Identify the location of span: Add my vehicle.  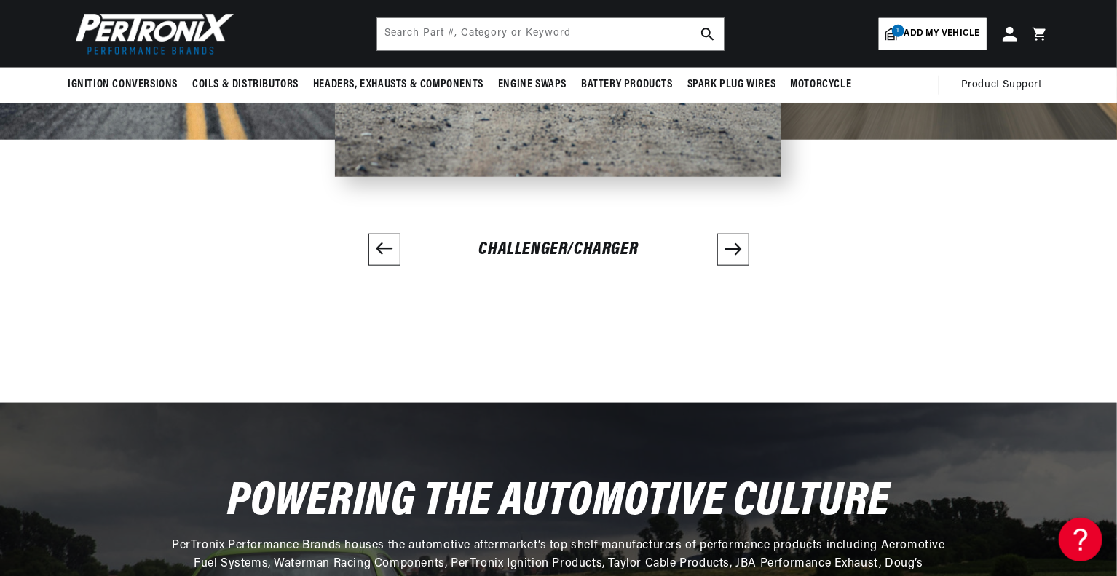
(942, 34).